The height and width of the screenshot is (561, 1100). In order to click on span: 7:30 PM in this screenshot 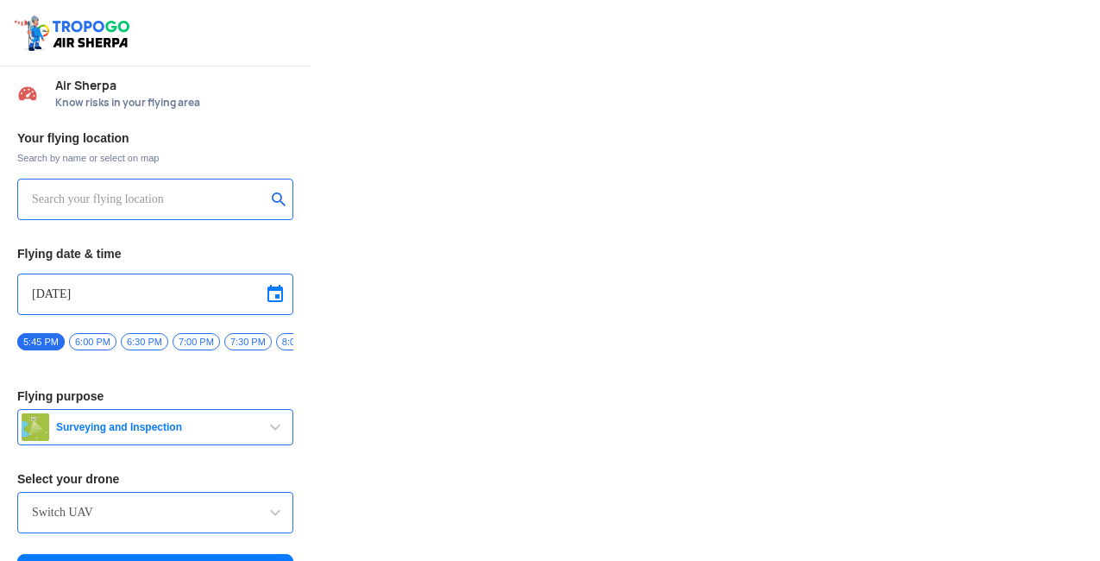, I will do `click(248, 342)`.